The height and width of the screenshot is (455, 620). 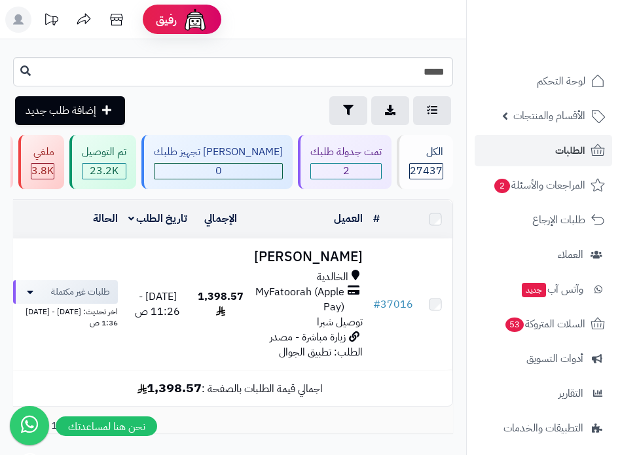 What do you see at coordinates (344, 162) in the screenshot?
I see `a: تمت جدولة طلبك 2` at bounding box center [344, 162].